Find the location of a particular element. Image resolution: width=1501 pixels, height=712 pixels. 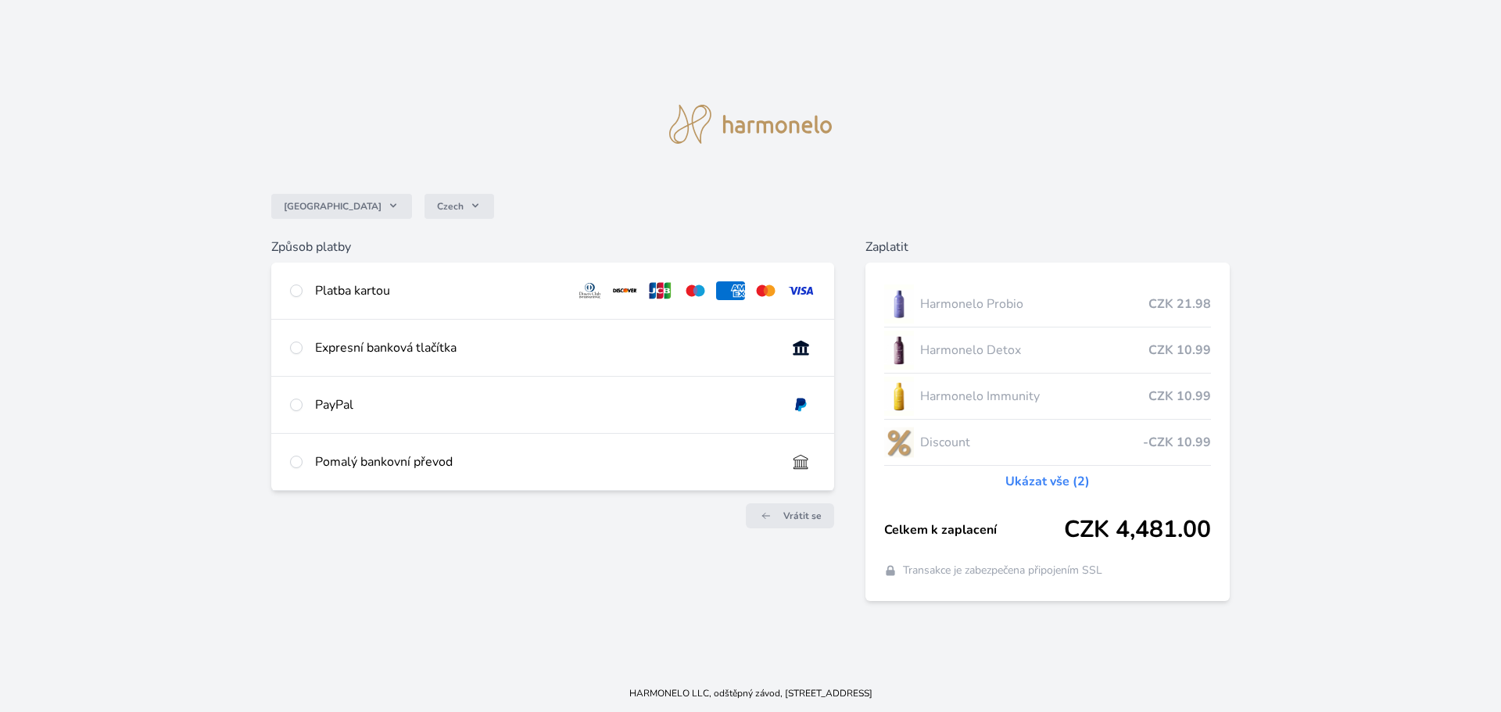

a: Vrátit se is located at coordinates (790, 516).